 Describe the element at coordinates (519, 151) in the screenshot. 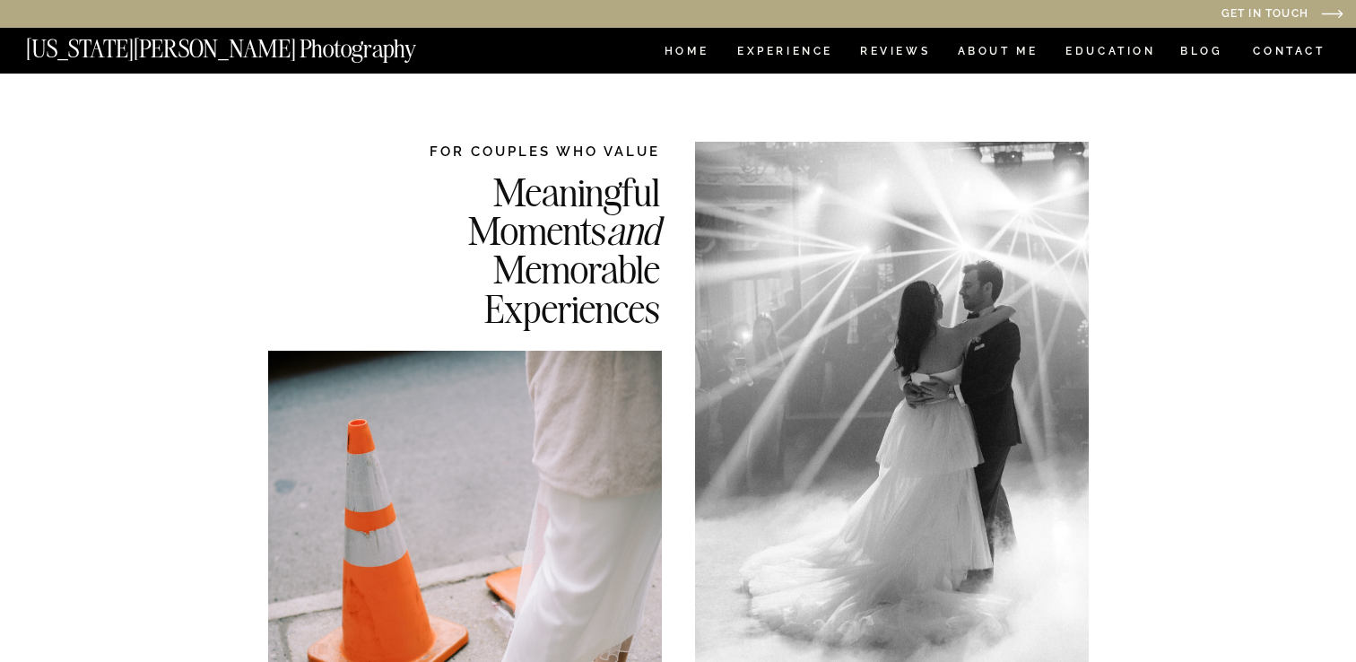

I see `h2: FOR COUPLES WHO VALUE` at that location.